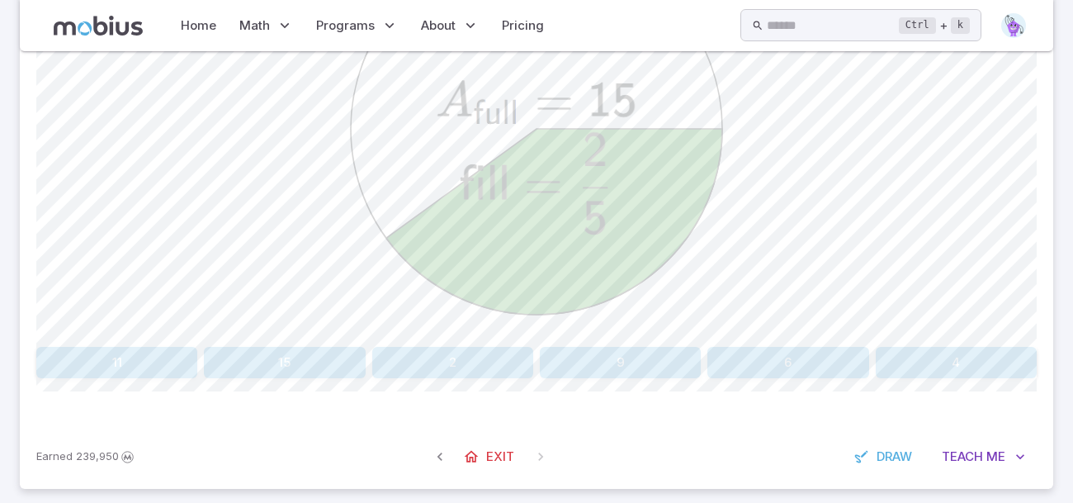  Describe the element at coordinates (86, 456) in the screenshot. I see `p: Earn Mobius dollars to buy game boosters` at that location.